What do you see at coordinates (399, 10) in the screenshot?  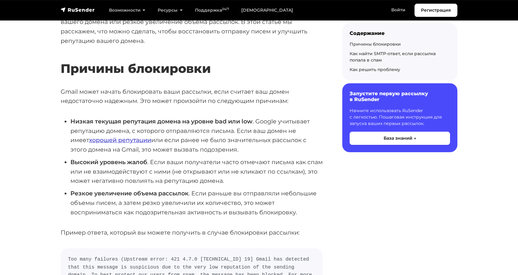 I see `a: Войти` at bounding box center [399, 10].